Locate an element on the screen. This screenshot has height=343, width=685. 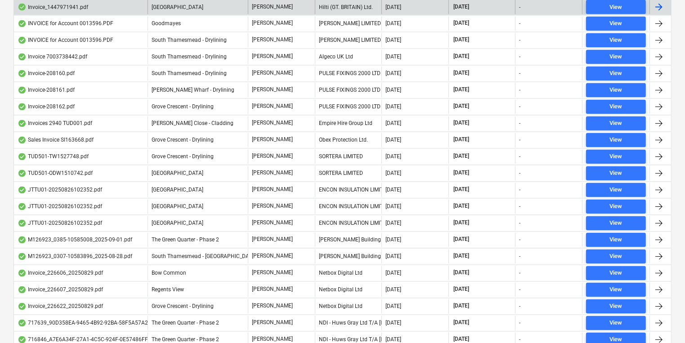
div: TUD501-TW1527748.pdf is located at coordinates (53, 157).